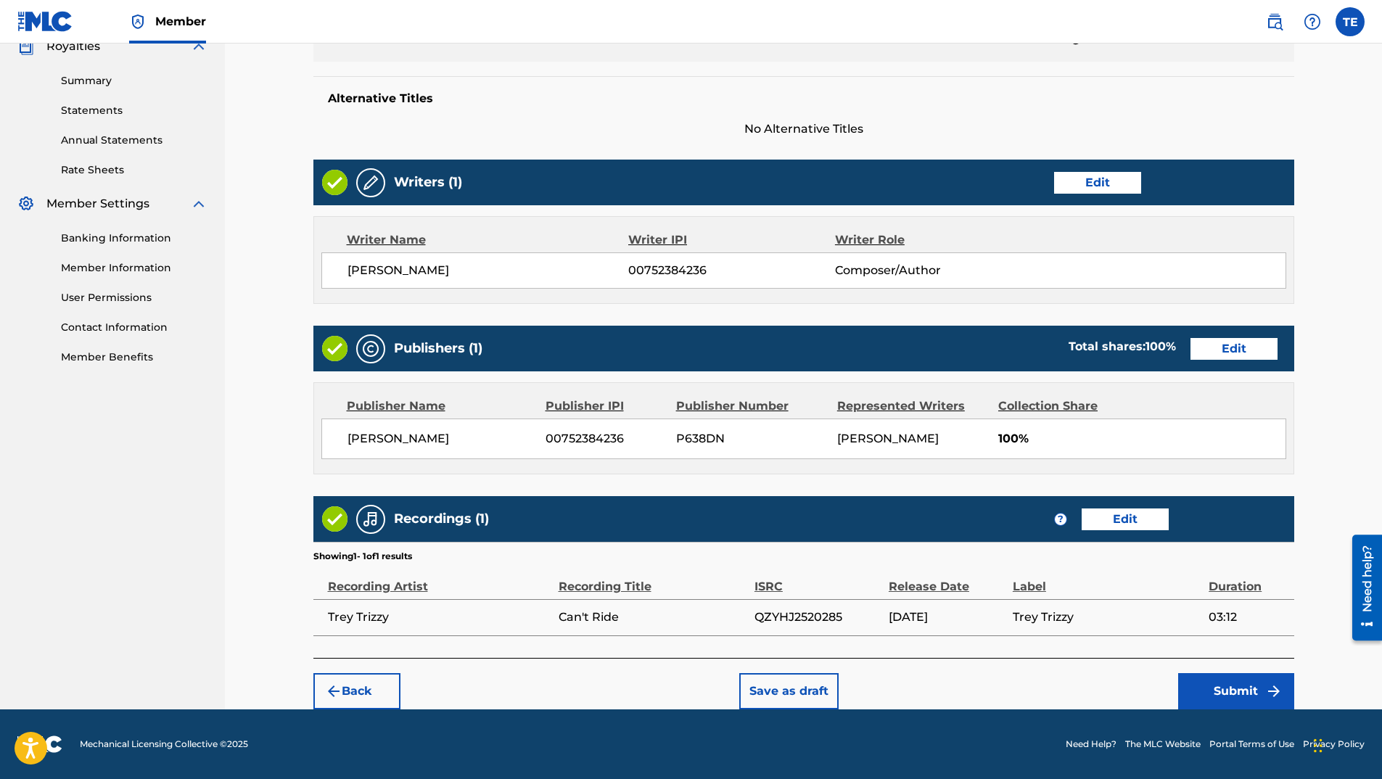  I want to click on a: Public Search, so click(1275, 22).